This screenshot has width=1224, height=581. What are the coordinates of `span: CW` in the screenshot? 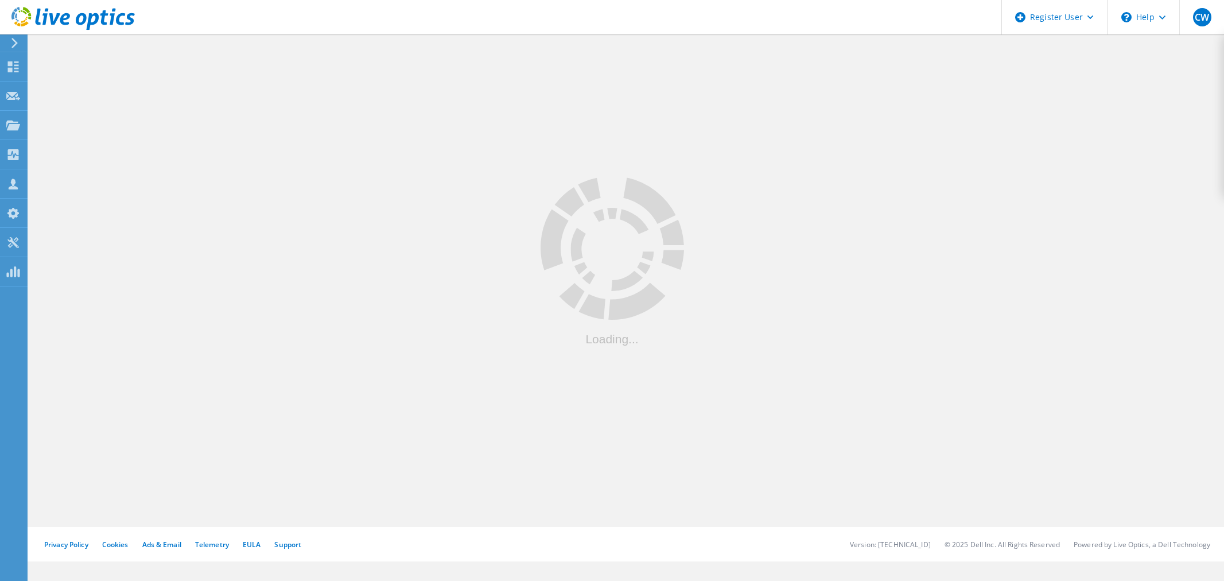 It's located at (1201, 17).